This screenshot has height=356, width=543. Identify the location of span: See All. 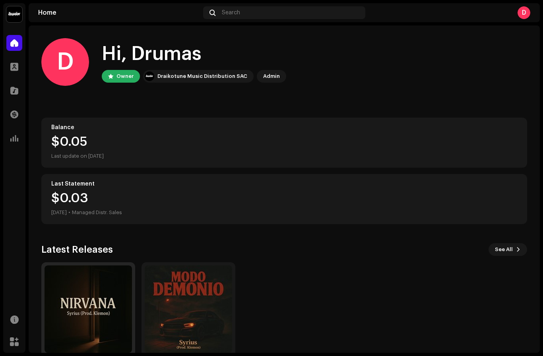
(504, 250).